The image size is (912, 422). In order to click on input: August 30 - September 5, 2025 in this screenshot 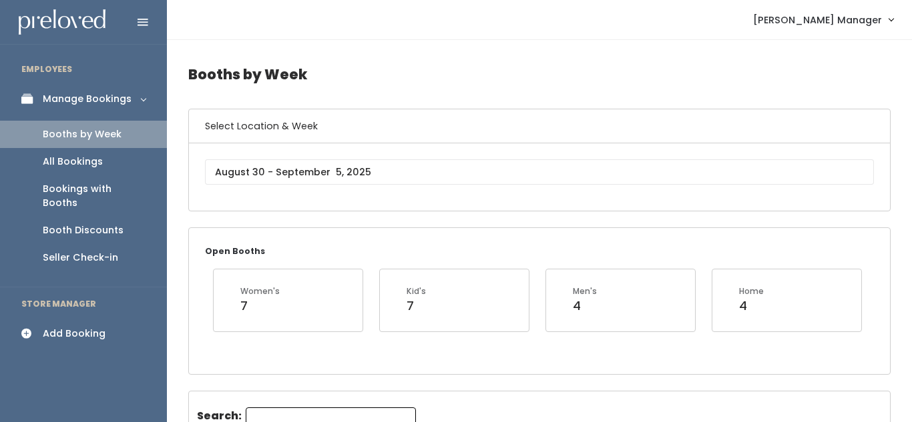, I will do `click(539, 172)`.